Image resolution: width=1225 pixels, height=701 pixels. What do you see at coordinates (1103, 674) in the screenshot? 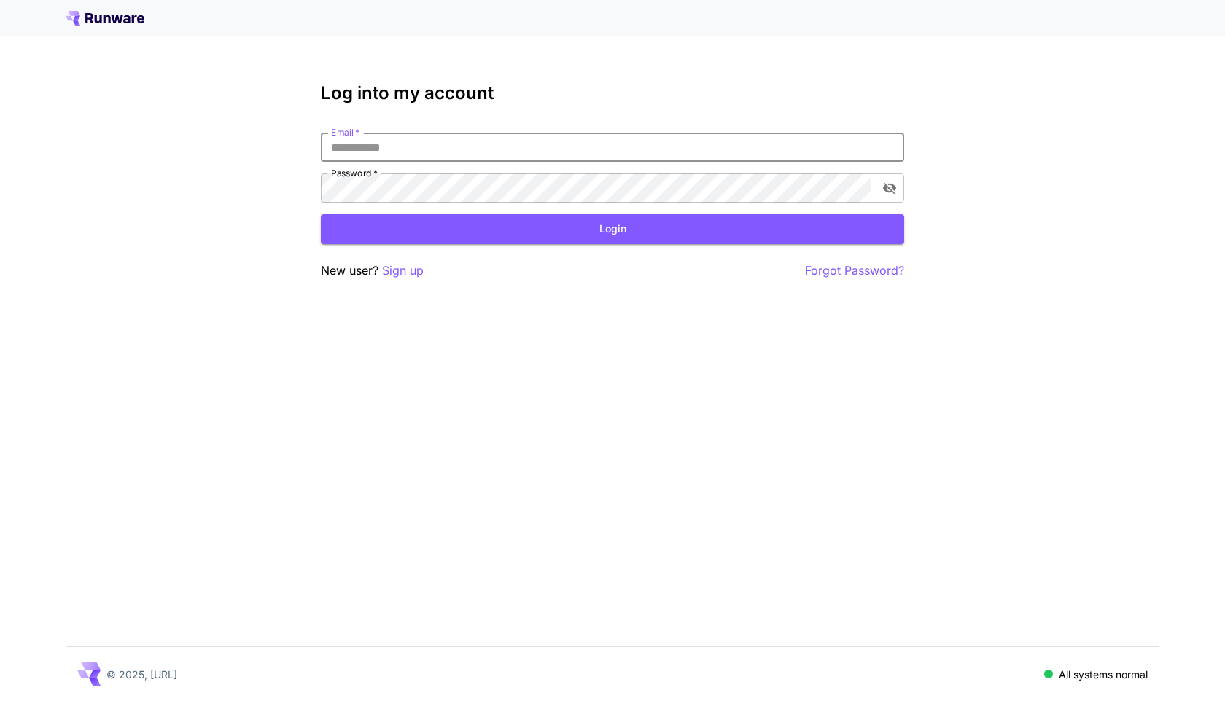
I see `p: All systems normal` at bounding box center [1103, 674].